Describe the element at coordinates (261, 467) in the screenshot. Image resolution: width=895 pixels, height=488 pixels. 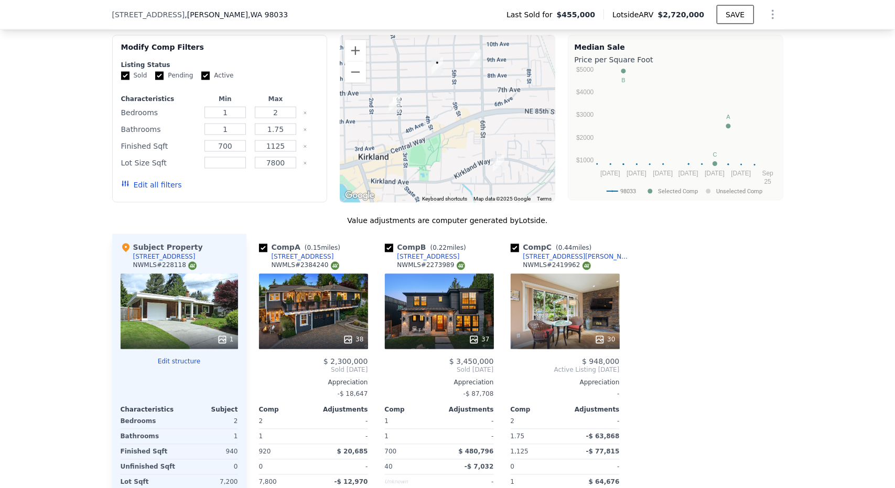
I see `span: 0` at that location.